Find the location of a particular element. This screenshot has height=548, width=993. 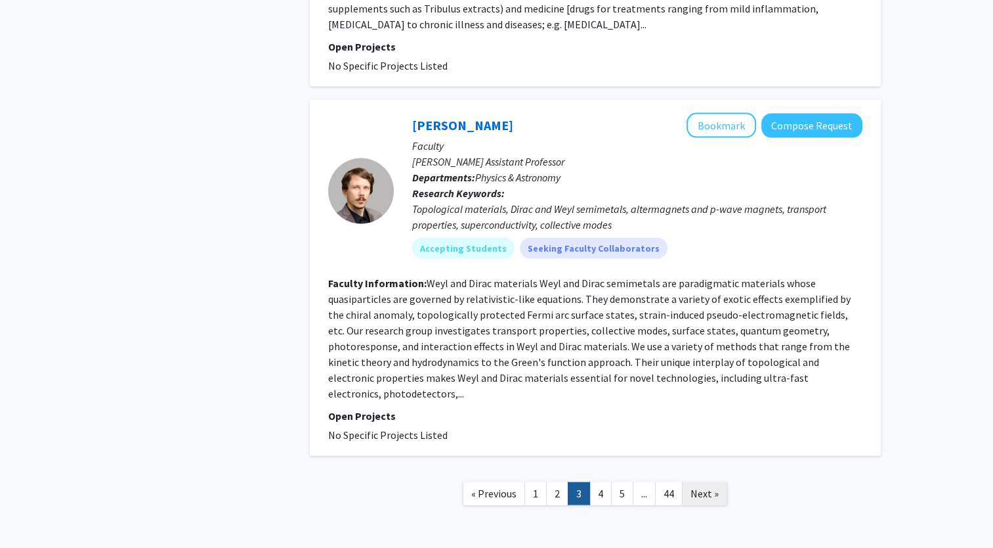

nav: Page navigation is located at coordinates (595, 495).